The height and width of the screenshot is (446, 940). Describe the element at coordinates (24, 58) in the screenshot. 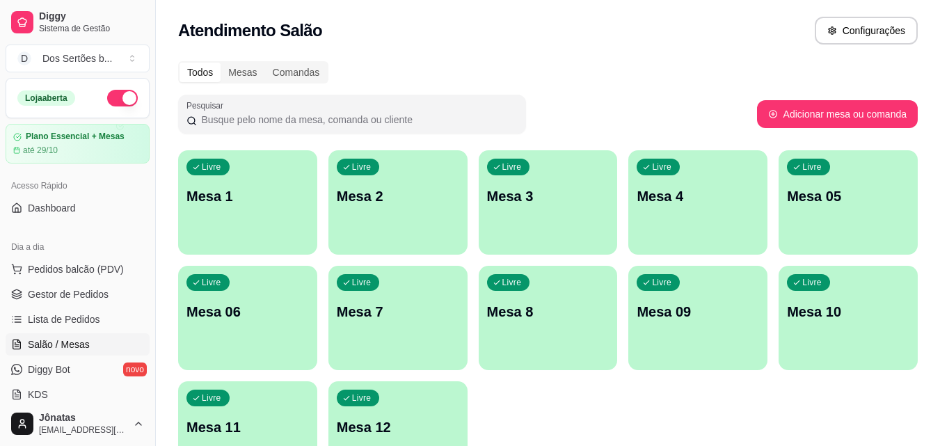

I see `span: D` at that location.